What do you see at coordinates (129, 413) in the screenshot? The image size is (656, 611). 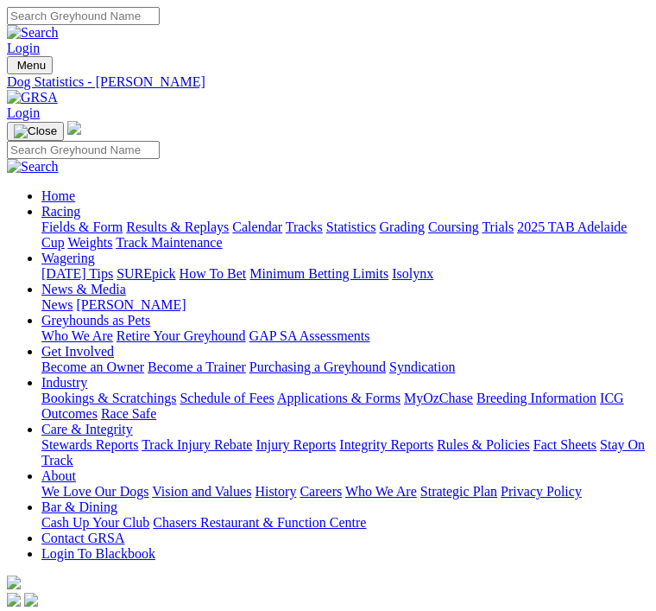 I see `a: Race Safe` at bounding box center [129, 413].